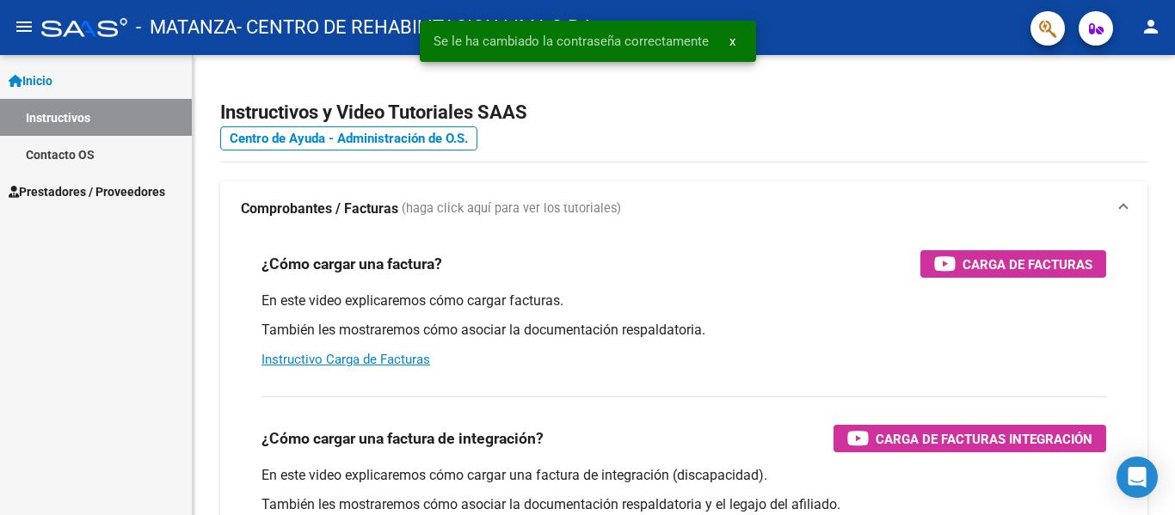 The height and width of the screenshot is (515, 1175). I want to click on mat-icon: menu, so click(24, 27).